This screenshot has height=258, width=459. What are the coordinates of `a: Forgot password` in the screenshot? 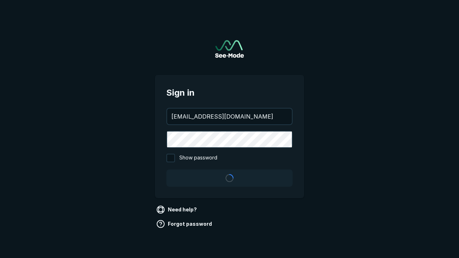 It's located at (185, 224).